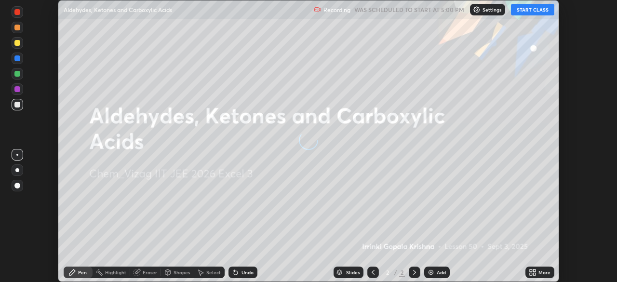  Describe the element at coordinates (492, 10) in the screenshot. I see `p: Settings` at that location.